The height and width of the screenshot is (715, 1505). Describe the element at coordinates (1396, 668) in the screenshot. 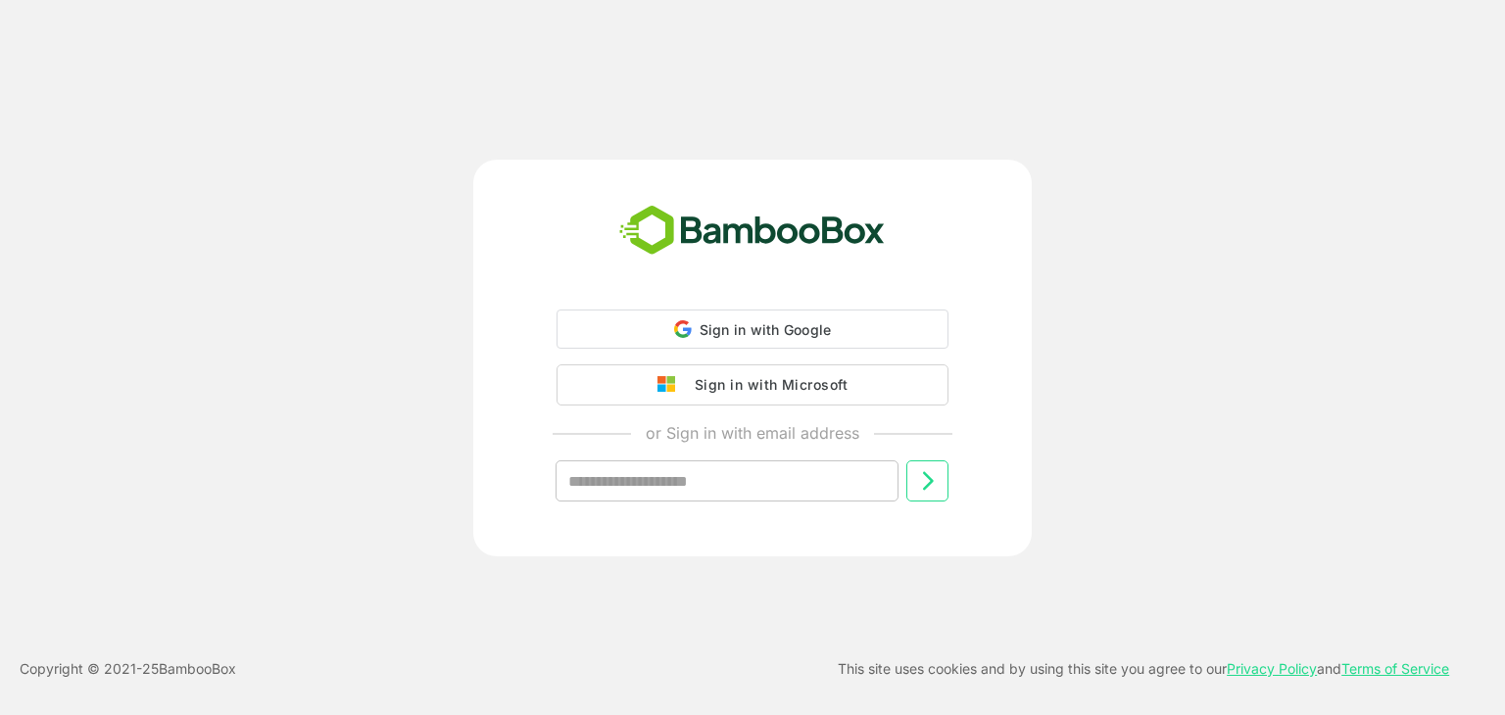

I see `a: Terms of Service` at that location.